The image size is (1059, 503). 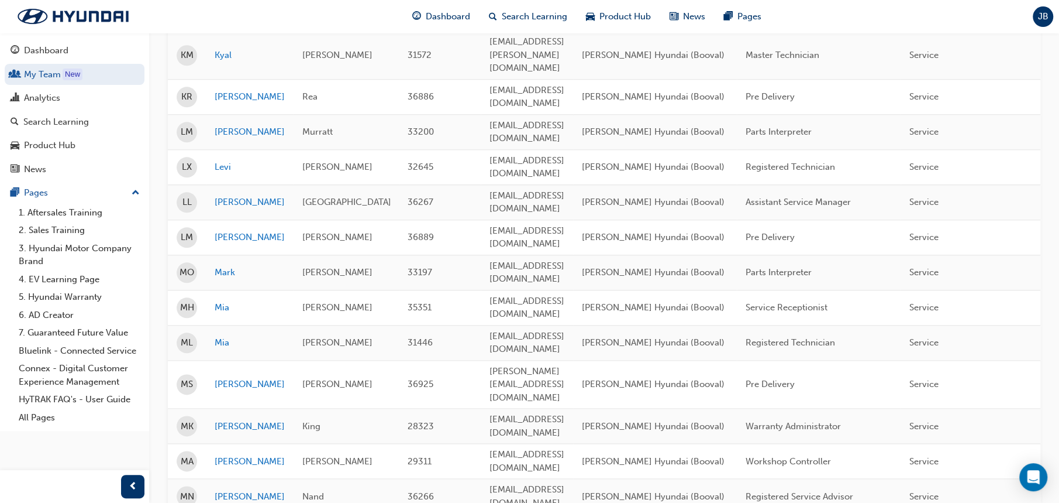 What do you see at coordinates (187, 461) in the screenshot?
I see `span: MA` at bounding box center [187, 461].